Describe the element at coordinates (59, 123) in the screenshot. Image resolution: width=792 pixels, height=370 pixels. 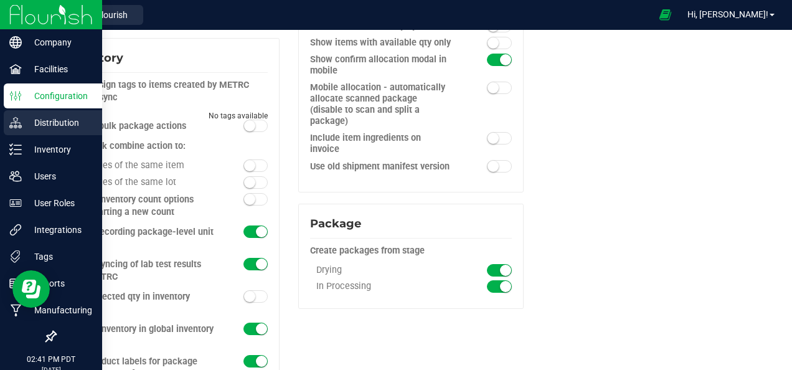
I see `p: Distribution` at that location.